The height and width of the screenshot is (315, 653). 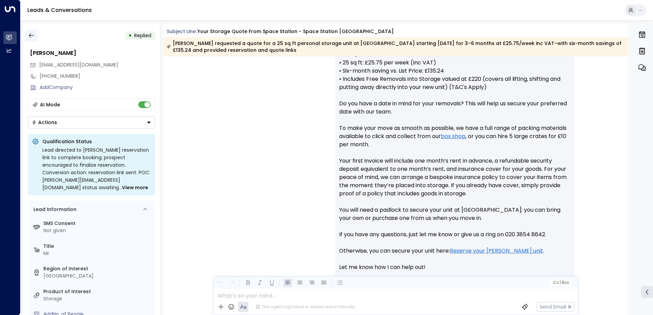 What do you see at coordinates (98, 269) in the screenshot?
I see `label: Region of Interest` at bounding box center [98, 269].